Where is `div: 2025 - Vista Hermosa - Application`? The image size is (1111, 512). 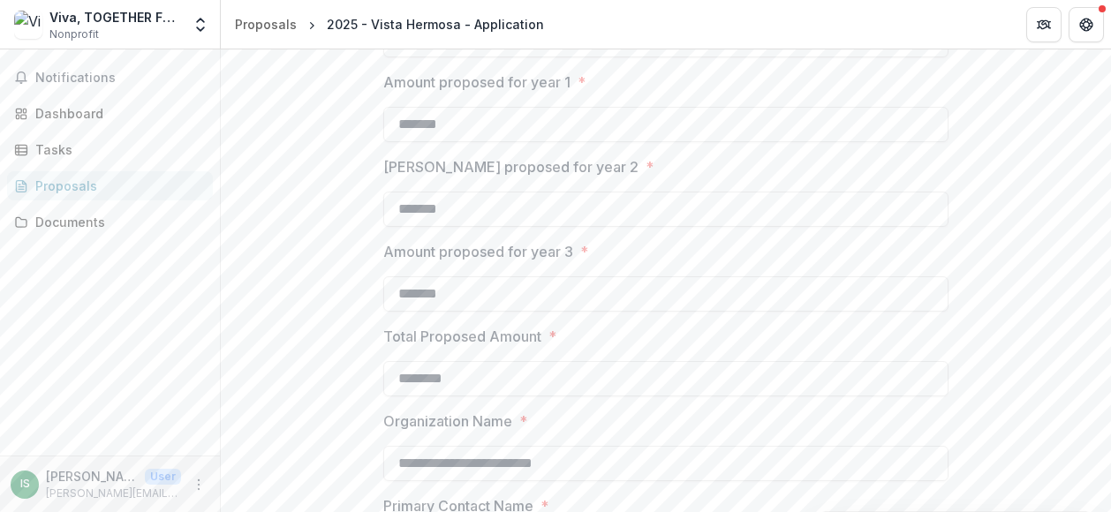 div: 2025 - Vista Hermosa - Application is located at coordinates (436, 24).